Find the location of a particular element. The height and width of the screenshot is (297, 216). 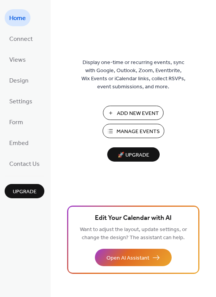

a: Contact Us is located at coordinates (24, 163).